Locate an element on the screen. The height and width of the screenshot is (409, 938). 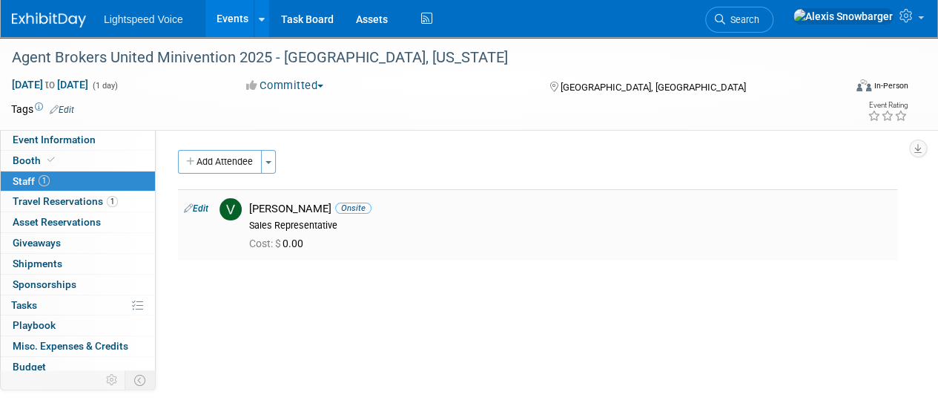
span: Sponsorships is located at coordinates (44, 284).